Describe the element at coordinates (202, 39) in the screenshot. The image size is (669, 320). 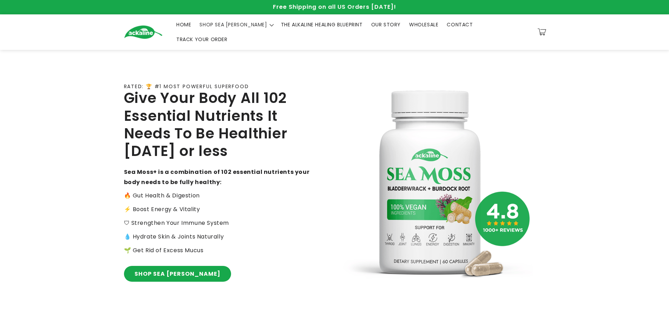
I see `span: TRACK YOUR ORDER` at that location.